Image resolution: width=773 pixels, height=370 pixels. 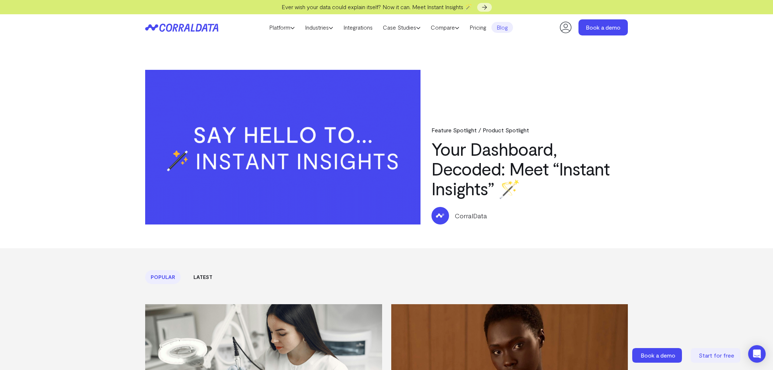 I want to click on span: Ever wish your data could explain itself? Now it can. Meet Instant Insights 🪄, so click(x=376, y=7).